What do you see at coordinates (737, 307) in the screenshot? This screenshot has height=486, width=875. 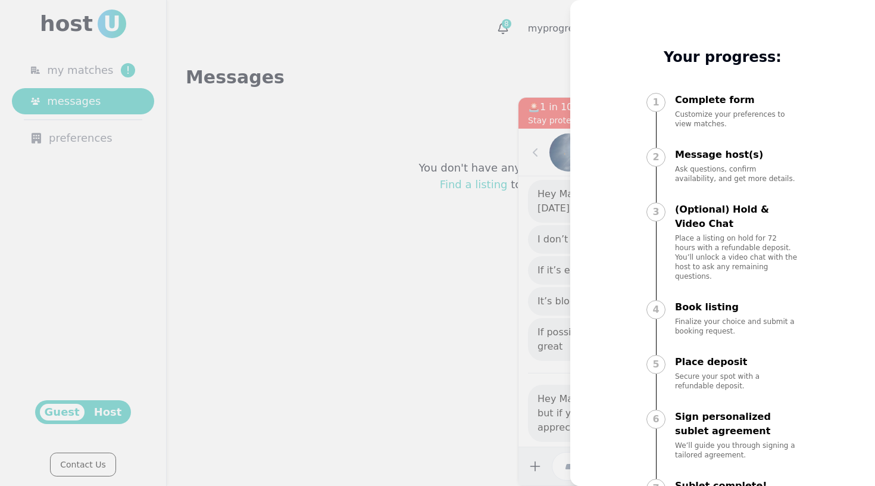 I see `p: Book listing` at bounding box center [737, 307].